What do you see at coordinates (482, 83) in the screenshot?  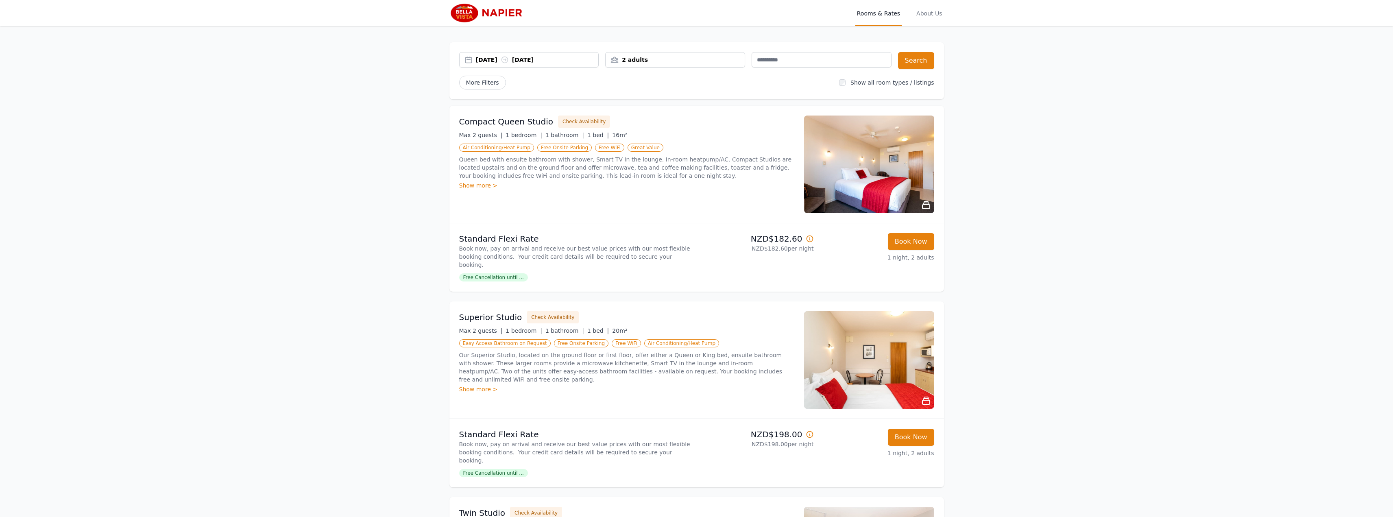 I see `span: More Filters` at bounding box center [482, 83].